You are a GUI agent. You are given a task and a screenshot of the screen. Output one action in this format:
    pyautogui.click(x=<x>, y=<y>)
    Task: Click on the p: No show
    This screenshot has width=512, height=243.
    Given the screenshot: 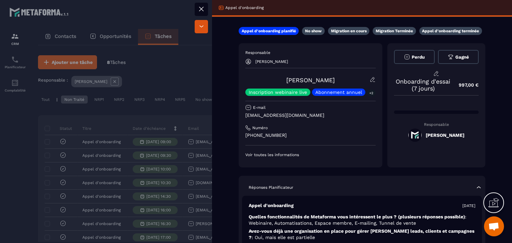 What is the action you would take?
    pyautogui.click(x=313, y=31)
    